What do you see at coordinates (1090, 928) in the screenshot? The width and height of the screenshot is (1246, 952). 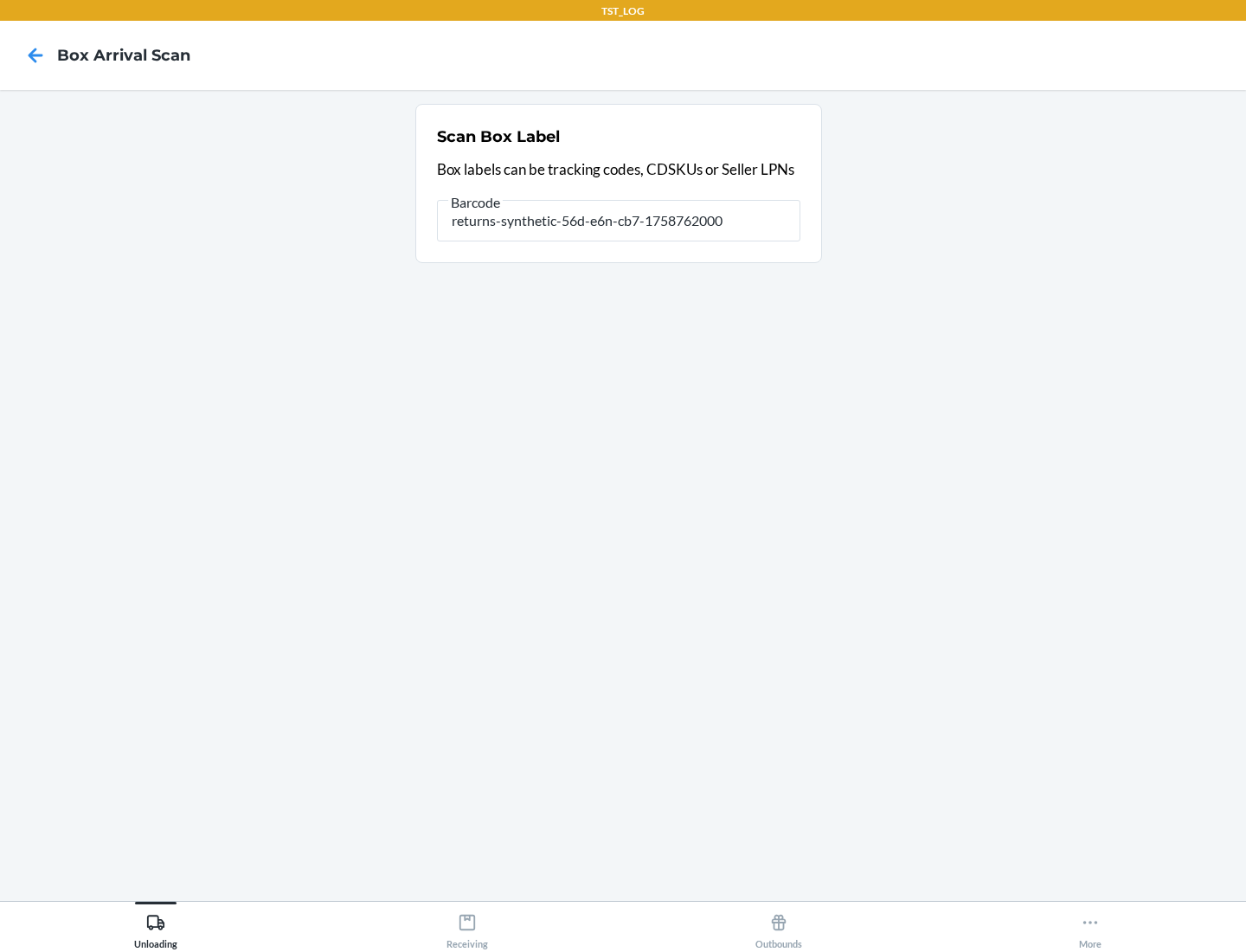 I see `div: More` at bounding box center [1090, 928].